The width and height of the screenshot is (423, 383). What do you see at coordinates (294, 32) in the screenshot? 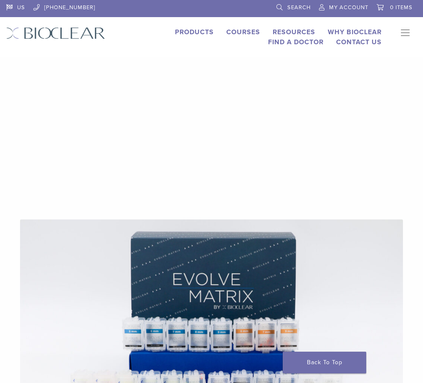
I see `a: Resources` at bounding box center [294, 32].